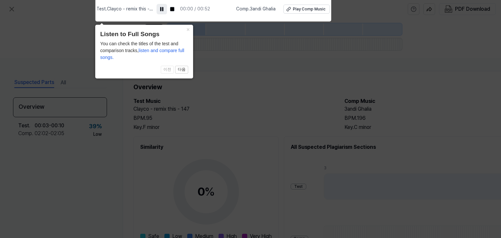 Image resolution: width=501 pixels, height=238 pixels. Describe the element at coordinates (307, 9) in the screenshot. I see `button: Play Comp Music` at that location.